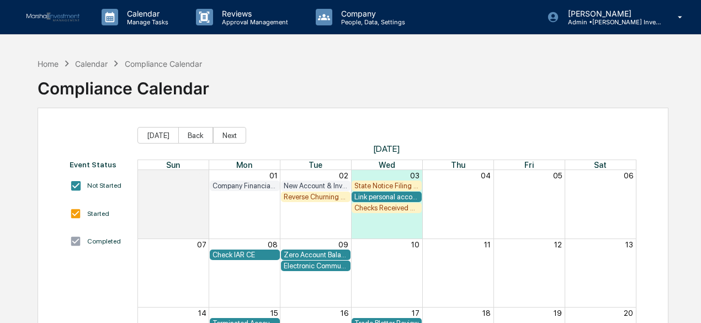  Describe the element at coordinates (416, 313) in the screenshot. I see `button: 17` at that location.